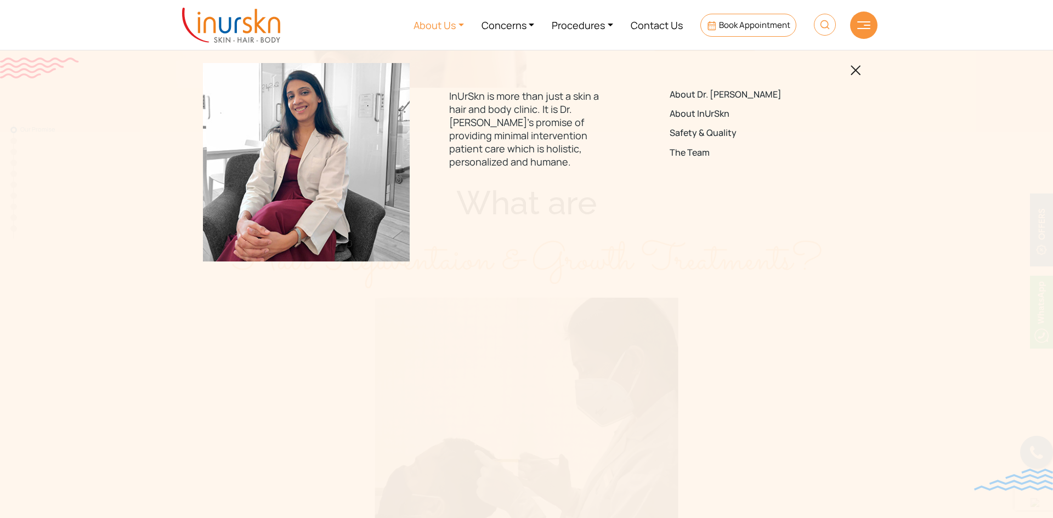  What do you see at coordinates (231, 25) in the screenshot?
I see `img: inurskn-logo` at bounding box center [231, 25].